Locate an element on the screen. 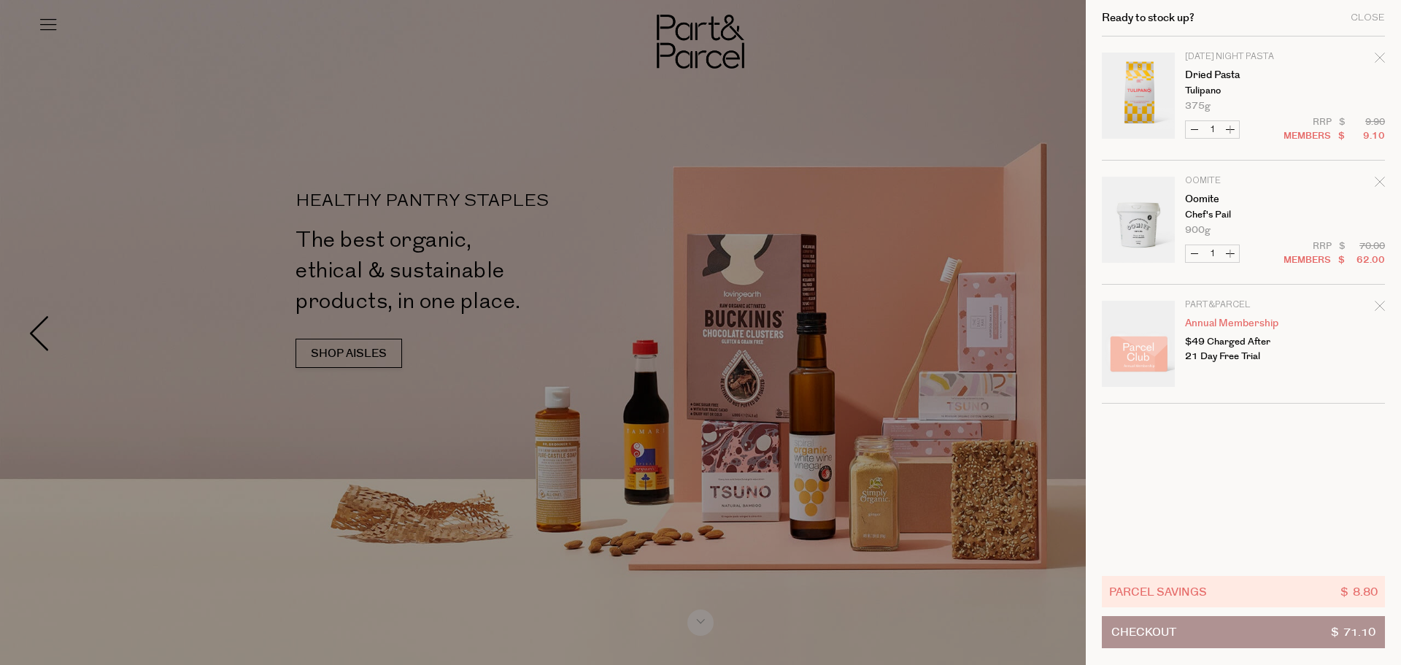  p: Oomite is located at coordinates (1241, 181).